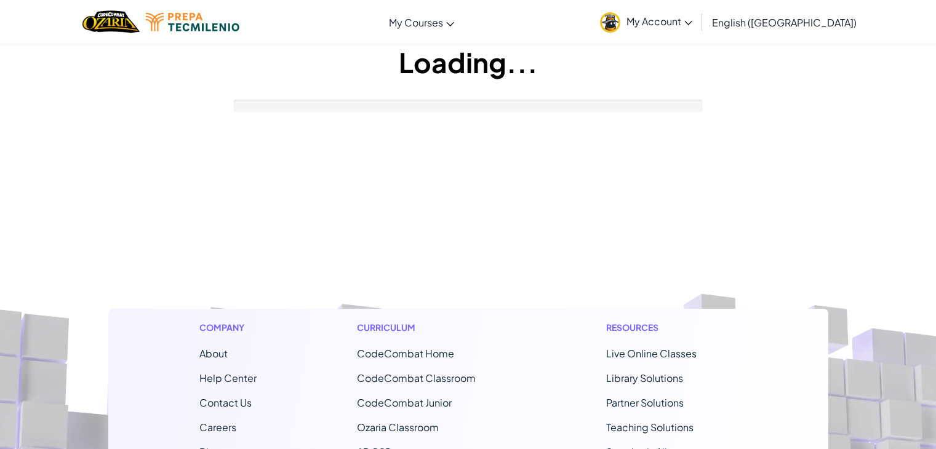 The image size is (936, 449). Describe the element at coordinates (416, 22) in the screenshot. I see `span: My Courses` at that location.